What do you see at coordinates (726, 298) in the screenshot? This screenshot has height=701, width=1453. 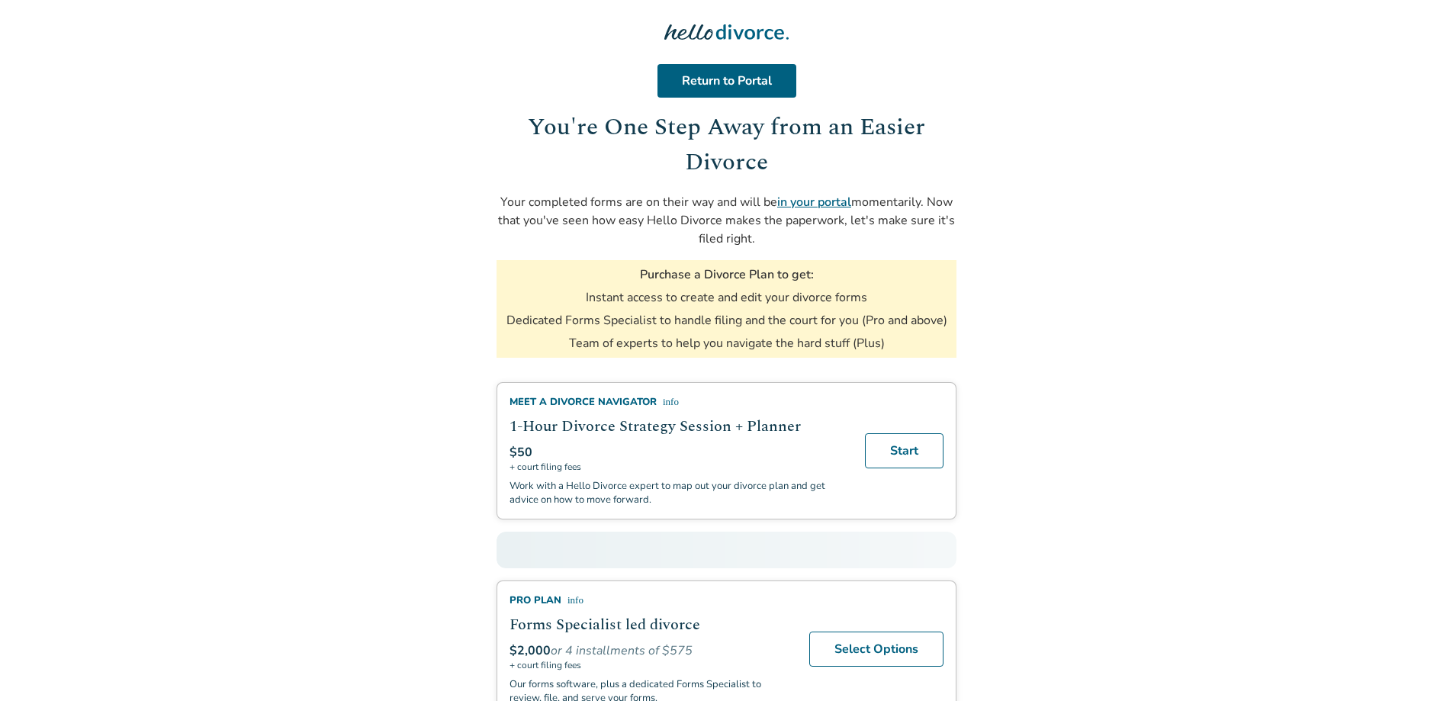 I see `li: Instant access to create and edit your divorce forms` at bounding box center [726, 298].